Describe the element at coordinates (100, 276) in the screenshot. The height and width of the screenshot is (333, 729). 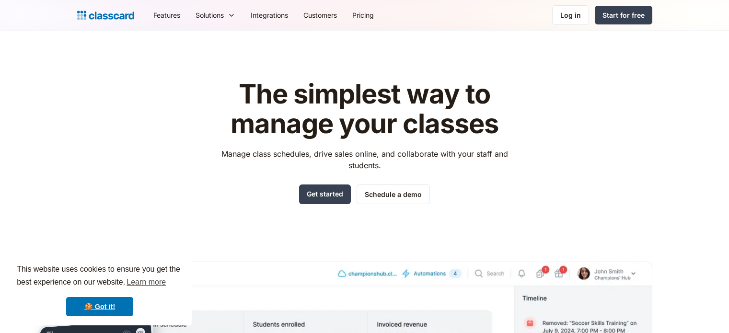
I see `span: This website uses cookies to ensure you get the best experience on our website.` at that location.